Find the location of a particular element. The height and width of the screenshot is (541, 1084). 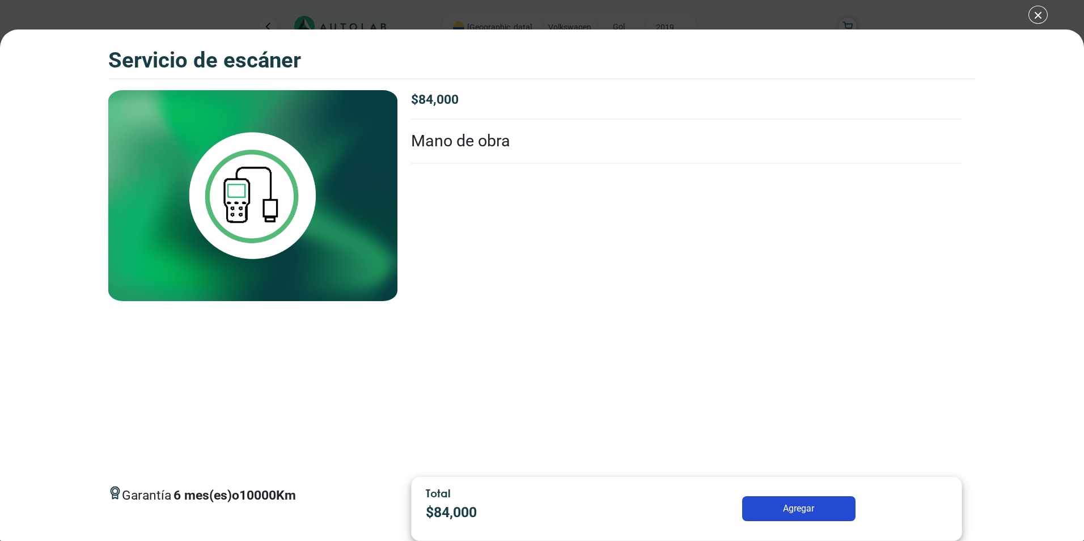

span: Garantía is located at coordinates (209, 500).